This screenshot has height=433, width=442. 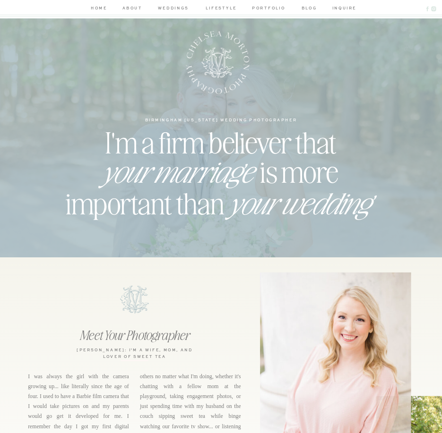 I want to click on h2: important than, so click(x=145, y=200).